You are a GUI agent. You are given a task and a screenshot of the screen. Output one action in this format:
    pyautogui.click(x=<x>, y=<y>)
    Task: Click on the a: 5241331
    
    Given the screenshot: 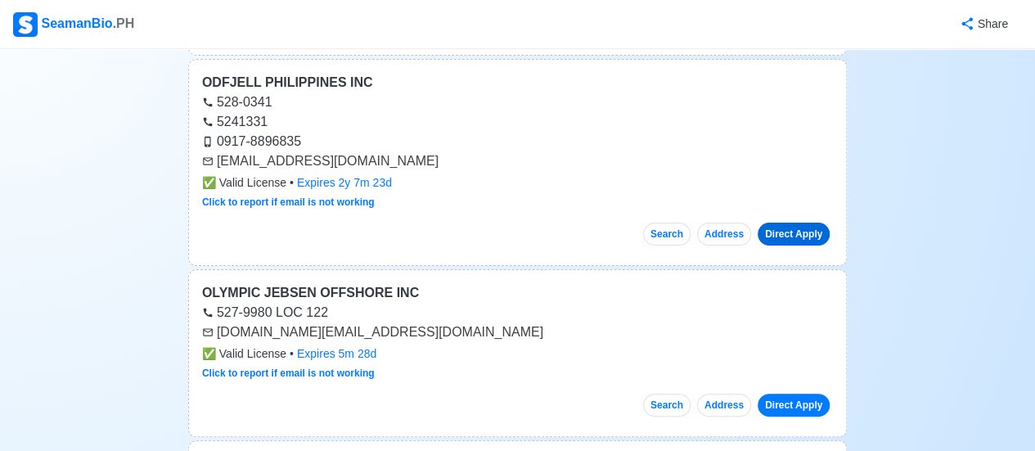 What is the action you would take?
    pyautogui.click(x=235, y=121)
    